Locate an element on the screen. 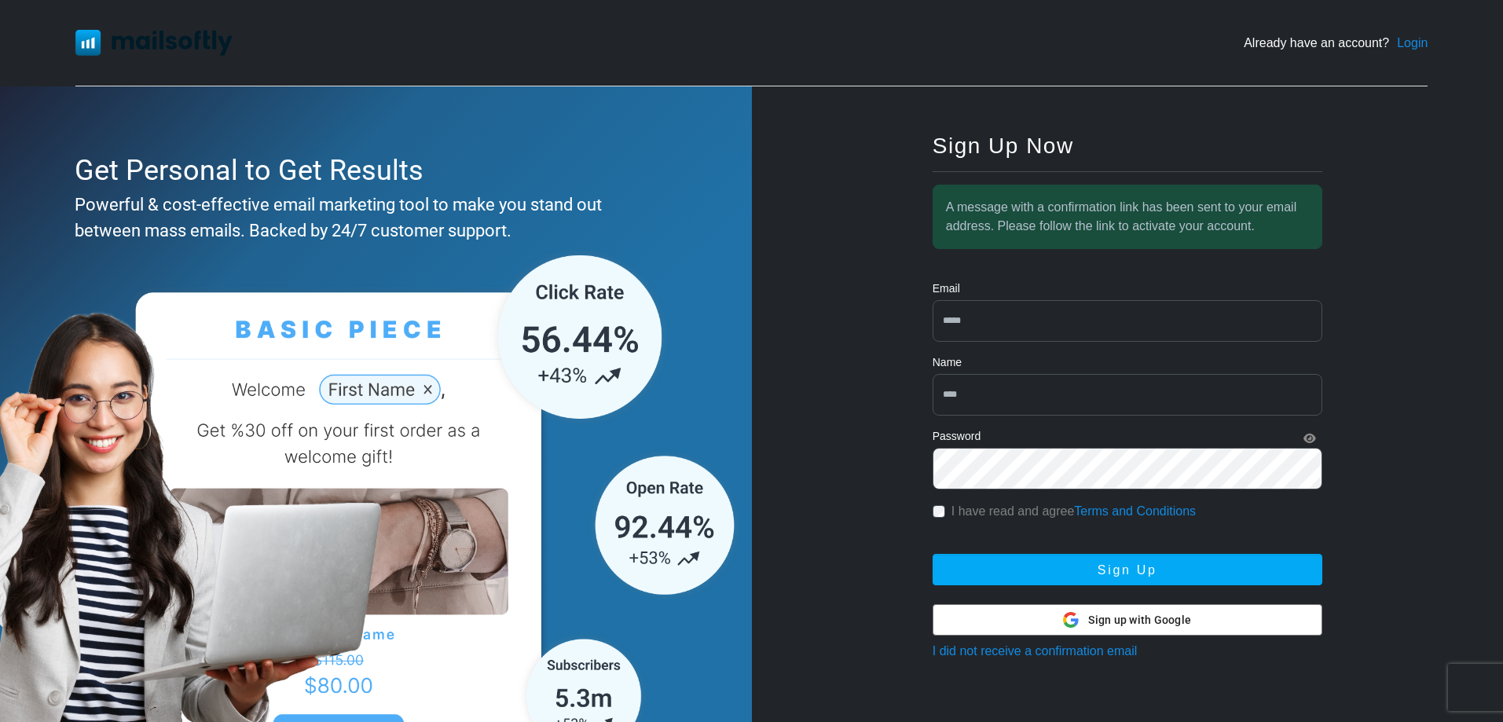  a: Sign up with Google is located at coordinates (1127, 620).